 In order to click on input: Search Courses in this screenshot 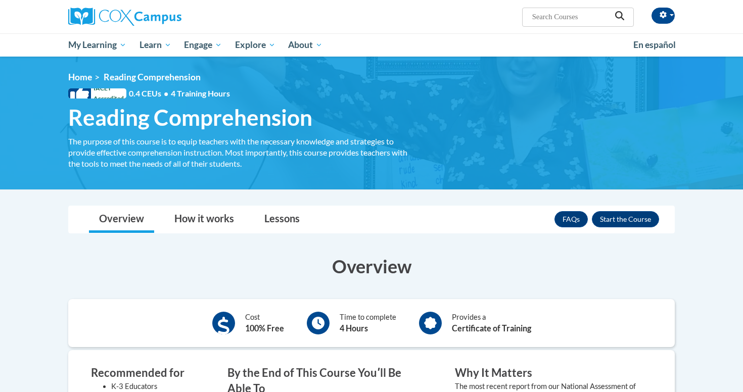, I will do `click(572, 17)`.